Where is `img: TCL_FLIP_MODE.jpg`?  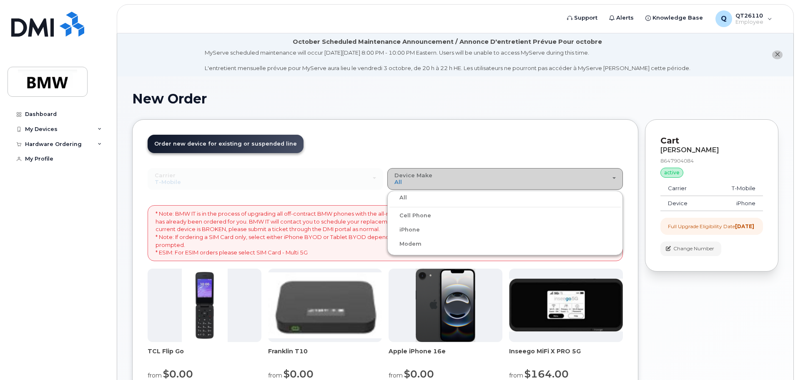
img: TCL_FLIP_MODE.jpg is located at coordinates (205, 305).